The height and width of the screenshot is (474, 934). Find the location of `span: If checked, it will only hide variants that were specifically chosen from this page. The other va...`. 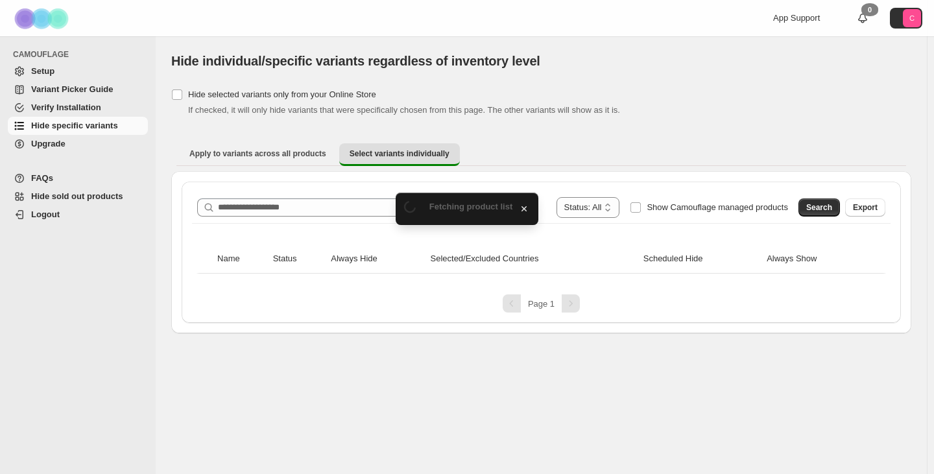

span: If checked, it will only hide variants that were specifically chosen from this page. The other va... is located at coordinates (404, 110).